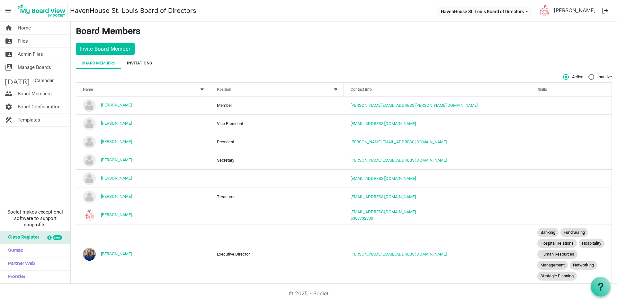  I want to click on td: President column header Position, so click(277, 142).